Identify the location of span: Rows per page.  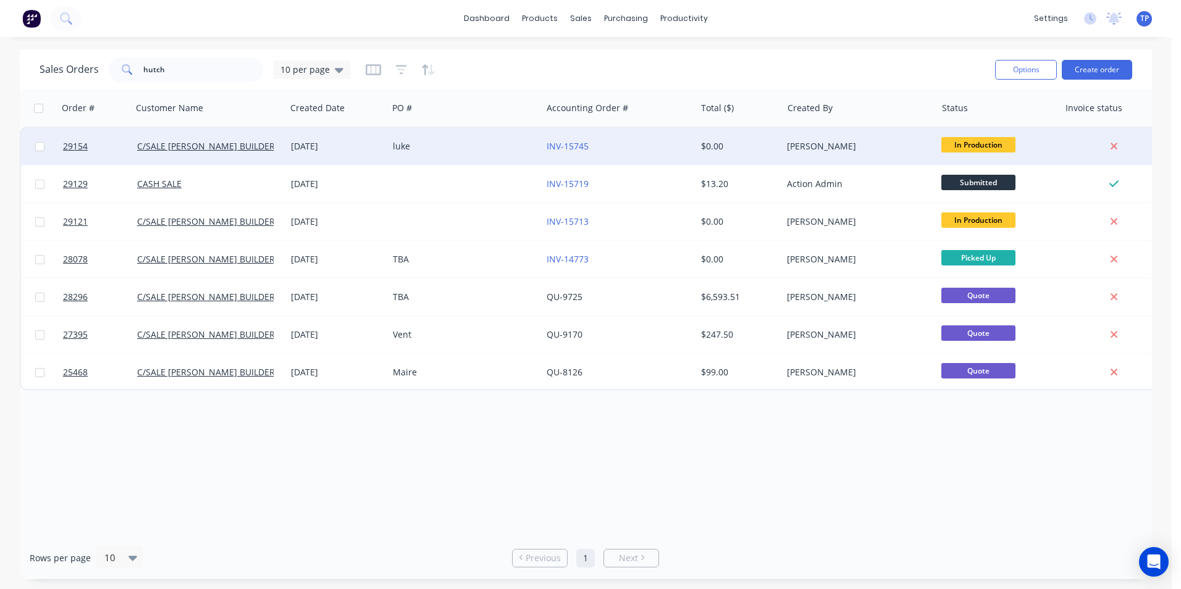
(60, 558).